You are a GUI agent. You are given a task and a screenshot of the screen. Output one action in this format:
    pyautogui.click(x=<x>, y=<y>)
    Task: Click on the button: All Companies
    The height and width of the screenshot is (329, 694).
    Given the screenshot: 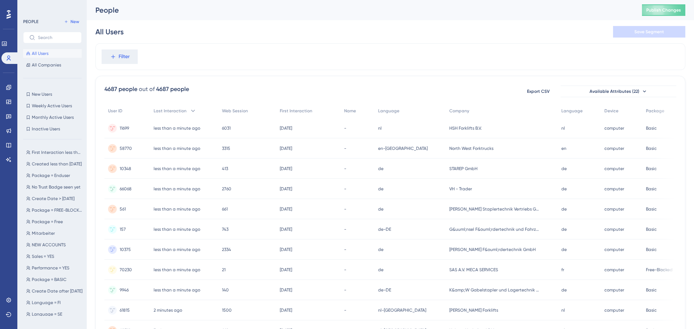 What is the action you would take?
    pyautogui.click(x=52, y=65)
    